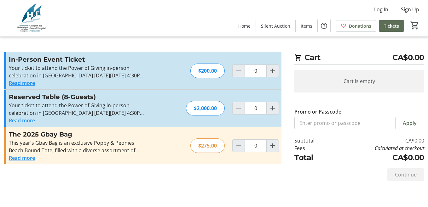 The image size is (428, 207). I want to click on a: Donations, so click(356, 26).